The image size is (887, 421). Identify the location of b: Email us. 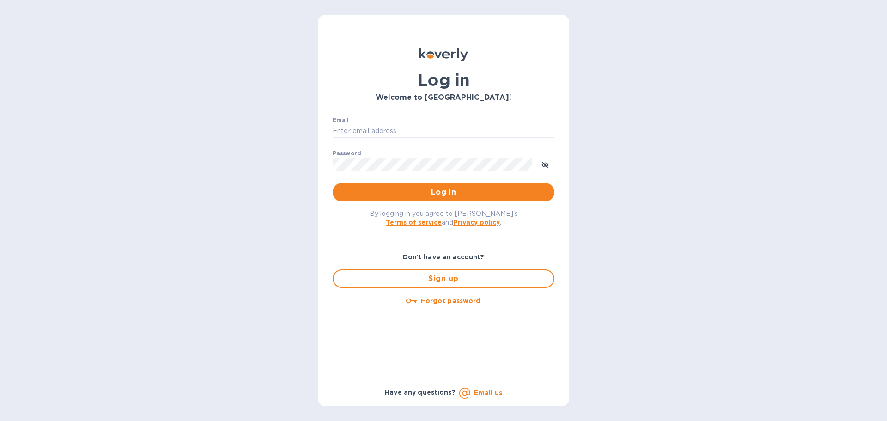
(488, 393).